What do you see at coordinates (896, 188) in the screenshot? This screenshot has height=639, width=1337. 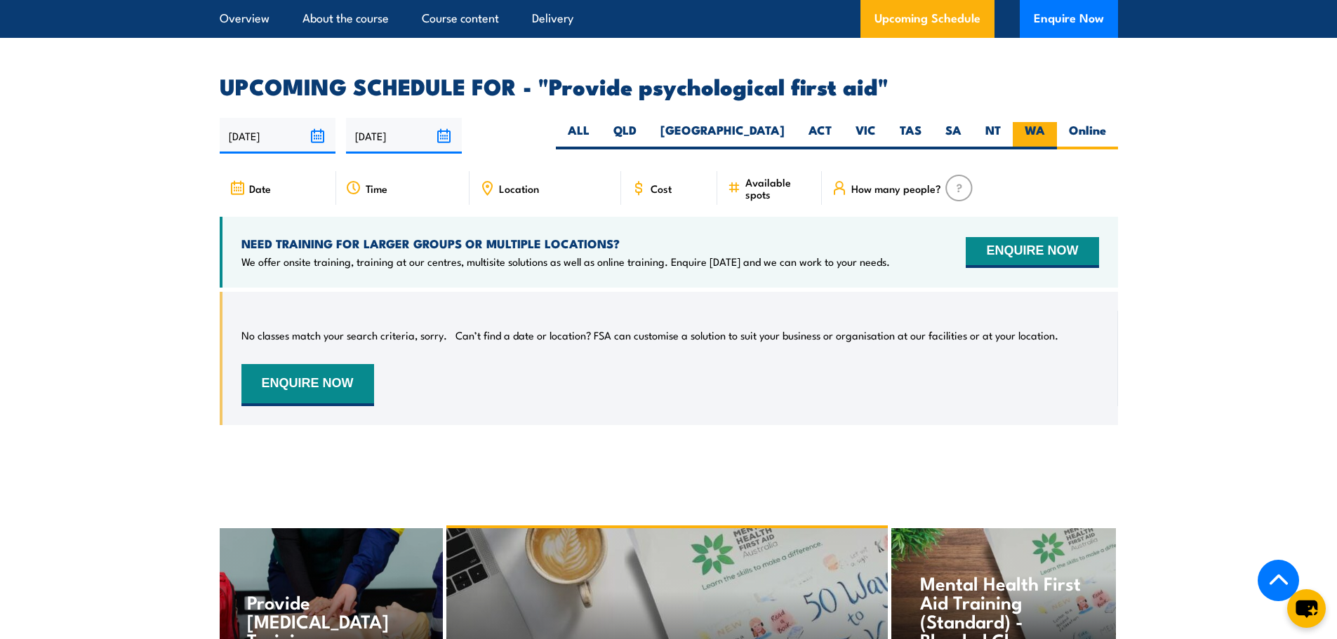 I see `span: How many people?` at bounding box center [896, 188].